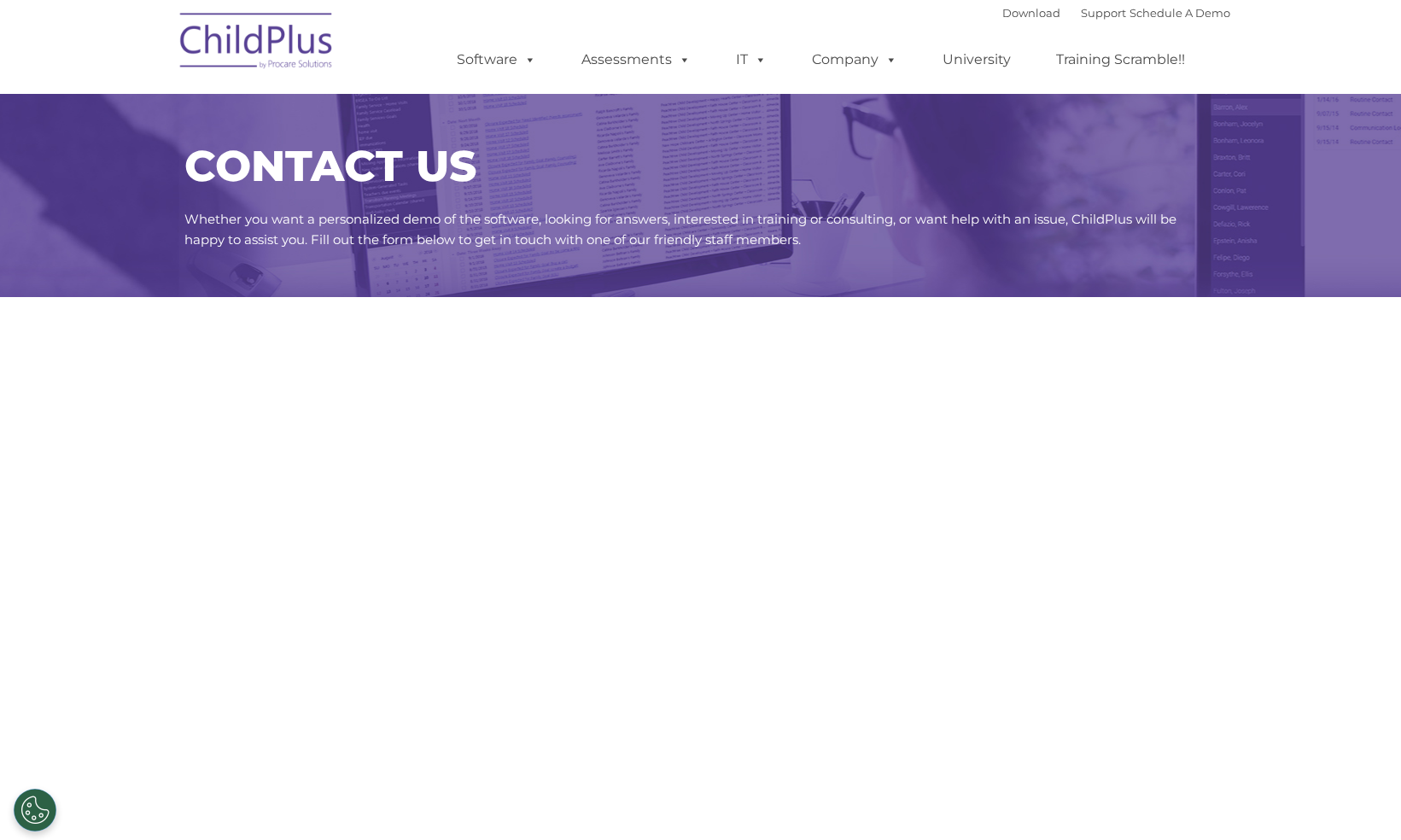  Describe the element at coordinates (1032, 13) in the screenshot. I see `a: Download` at that location.